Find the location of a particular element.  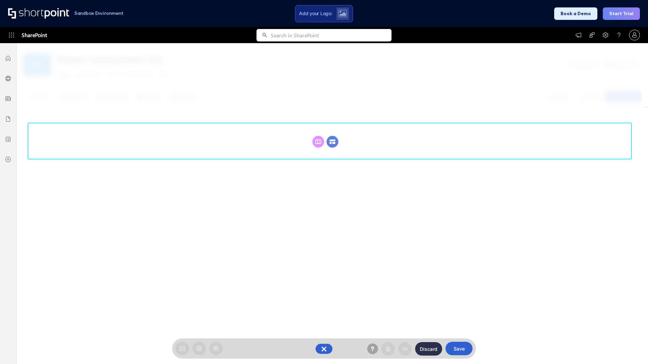

button: Save is located at coordinates (459, 349).